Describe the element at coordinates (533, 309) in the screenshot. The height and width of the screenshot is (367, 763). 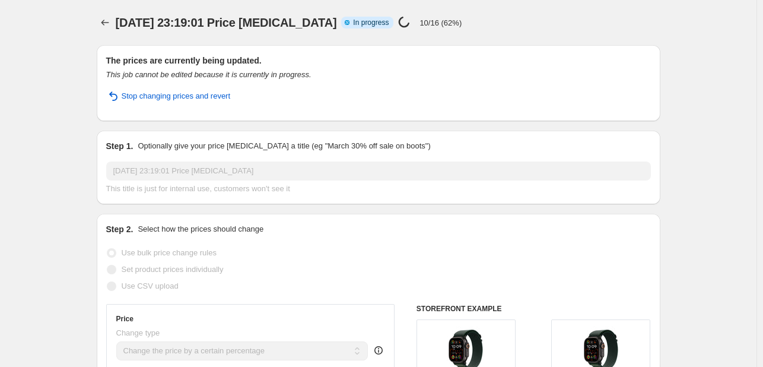
I see `h6: STOREFRONT EXAMPLE` at that location.